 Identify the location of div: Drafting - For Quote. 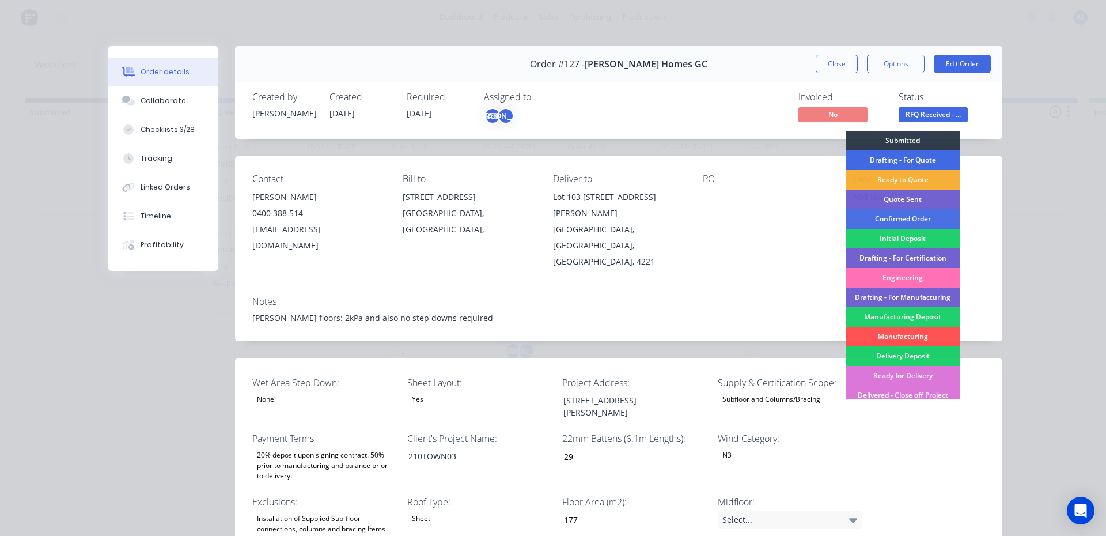
(903, 160).